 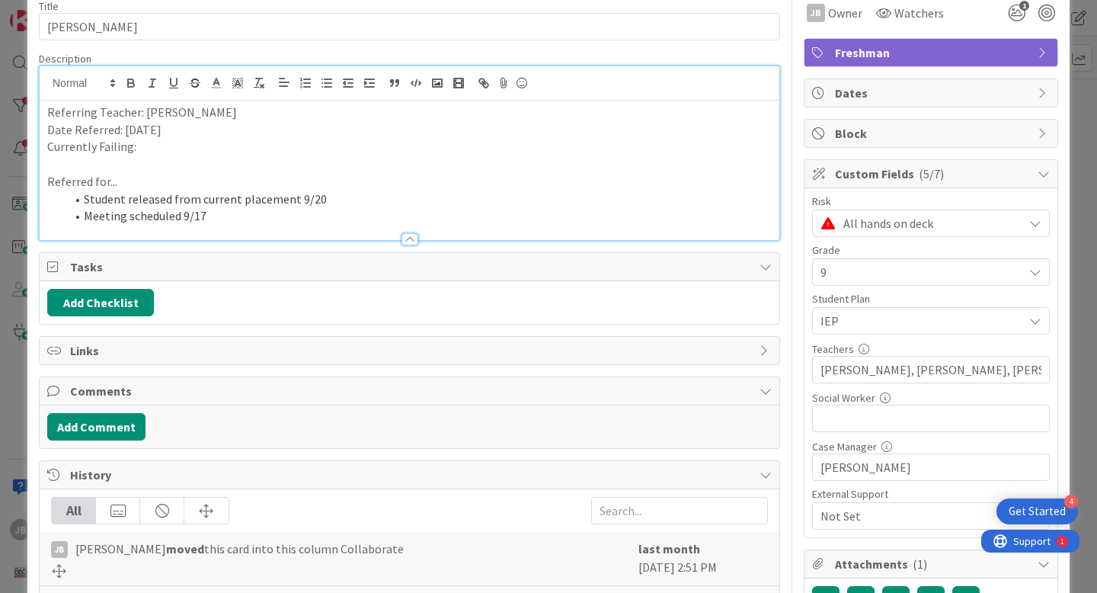 What do you see at coordinates (96, 427) in the screenshot?
I see `button: Add Comment` at bounding box center [96, 427].